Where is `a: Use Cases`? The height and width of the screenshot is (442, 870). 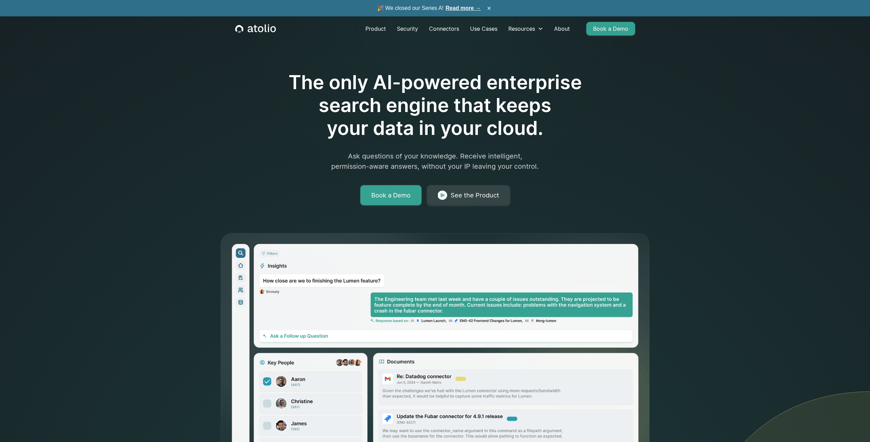 a: Use Cases is located at coordinates (484, 29).